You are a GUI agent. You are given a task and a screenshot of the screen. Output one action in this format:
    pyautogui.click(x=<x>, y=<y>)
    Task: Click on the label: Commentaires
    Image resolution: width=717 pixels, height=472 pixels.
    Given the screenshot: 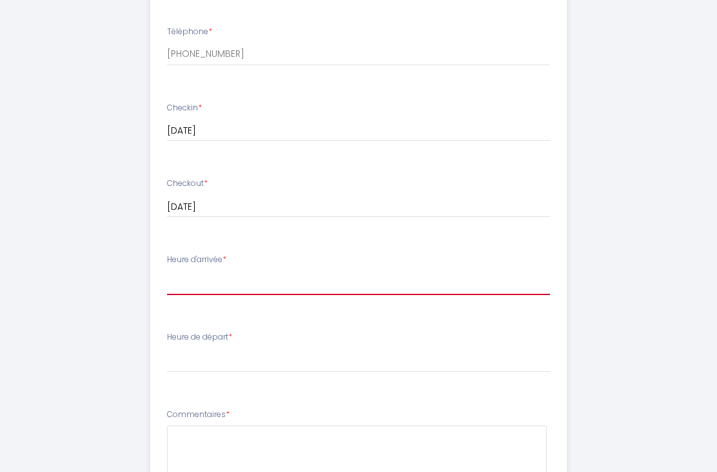 What is the action you would take?
    pyautogui.click(x=198, y=415)
    